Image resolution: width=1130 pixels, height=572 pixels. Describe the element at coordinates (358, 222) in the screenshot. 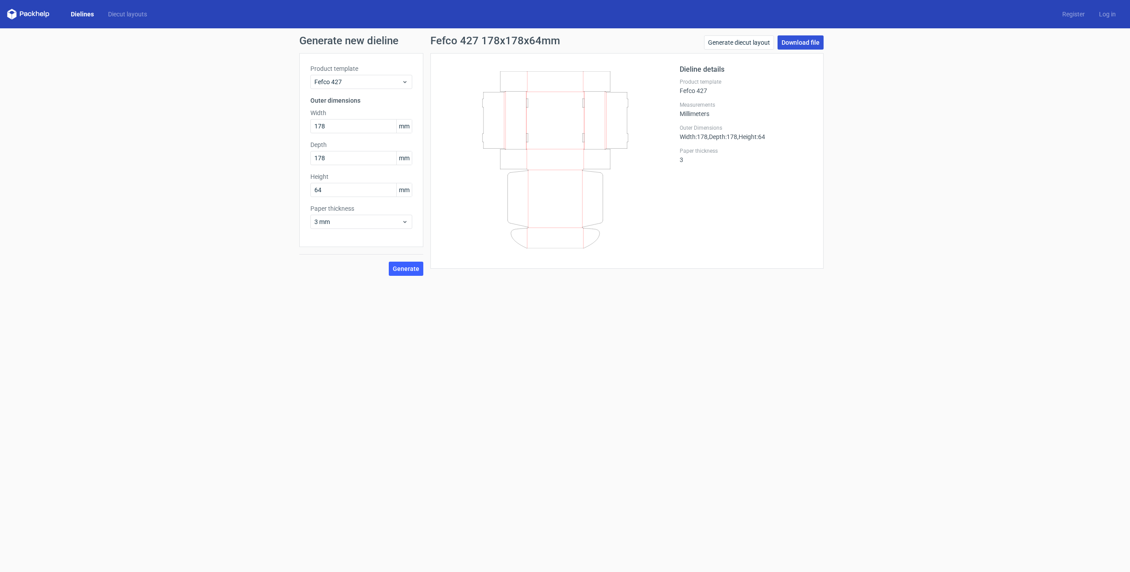

I see `span: 3 mm` at that location.